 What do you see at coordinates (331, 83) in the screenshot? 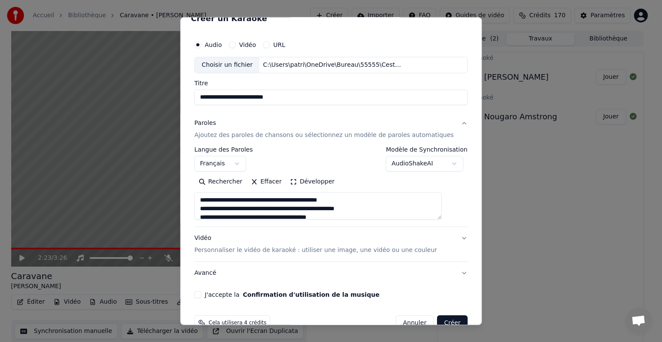
I see `label: Titre` at bounding box center [331, 83].